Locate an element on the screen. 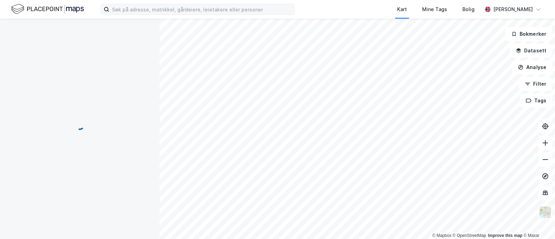 The image size is (555, 239). button: Datasett is located at coordinates (531, 51).